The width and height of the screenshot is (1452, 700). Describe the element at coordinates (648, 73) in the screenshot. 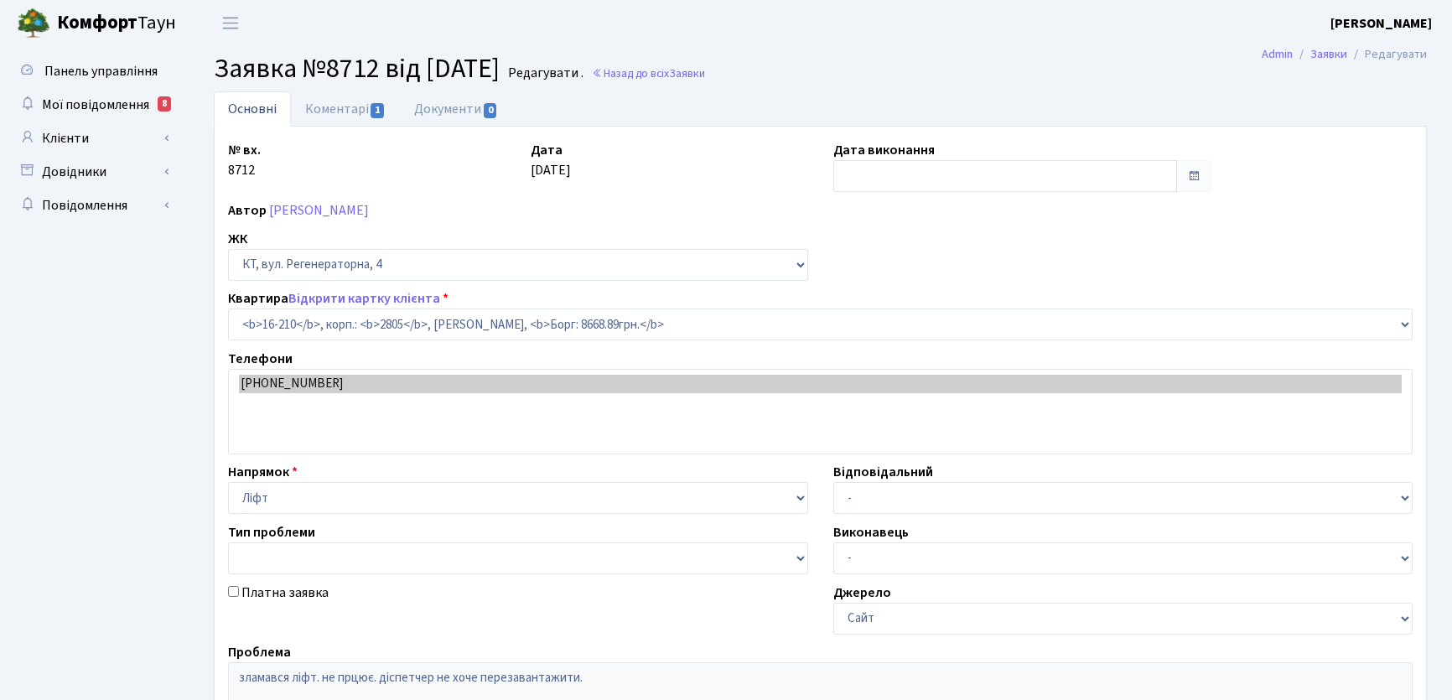

I see `a: Назад до всіхЗаявки` at that location.